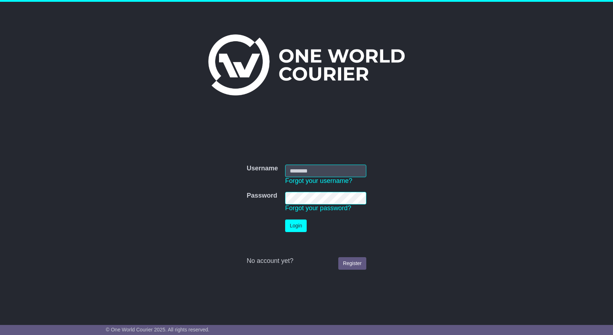 This screenshot has width=613, height=335. I want to click on div: No account yet?, so click(306, 261).